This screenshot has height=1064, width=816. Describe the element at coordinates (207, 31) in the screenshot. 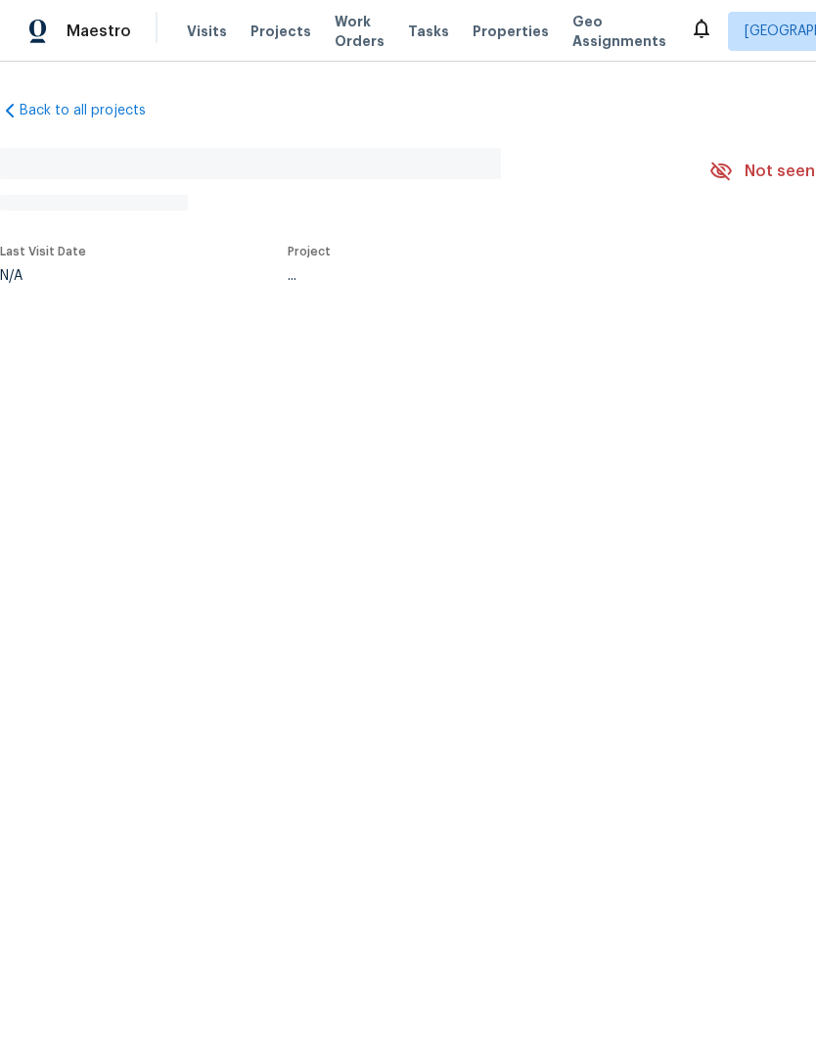

I see `span: Visits` at that location.